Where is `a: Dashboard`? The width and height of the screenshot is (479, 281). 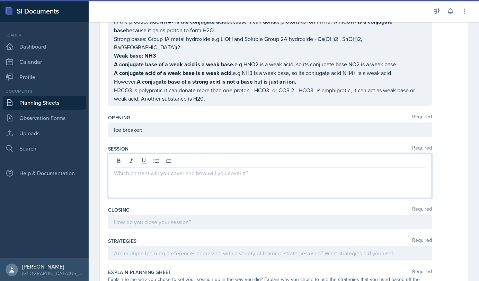
a: Dashboard is located at coordinates (44, 46).